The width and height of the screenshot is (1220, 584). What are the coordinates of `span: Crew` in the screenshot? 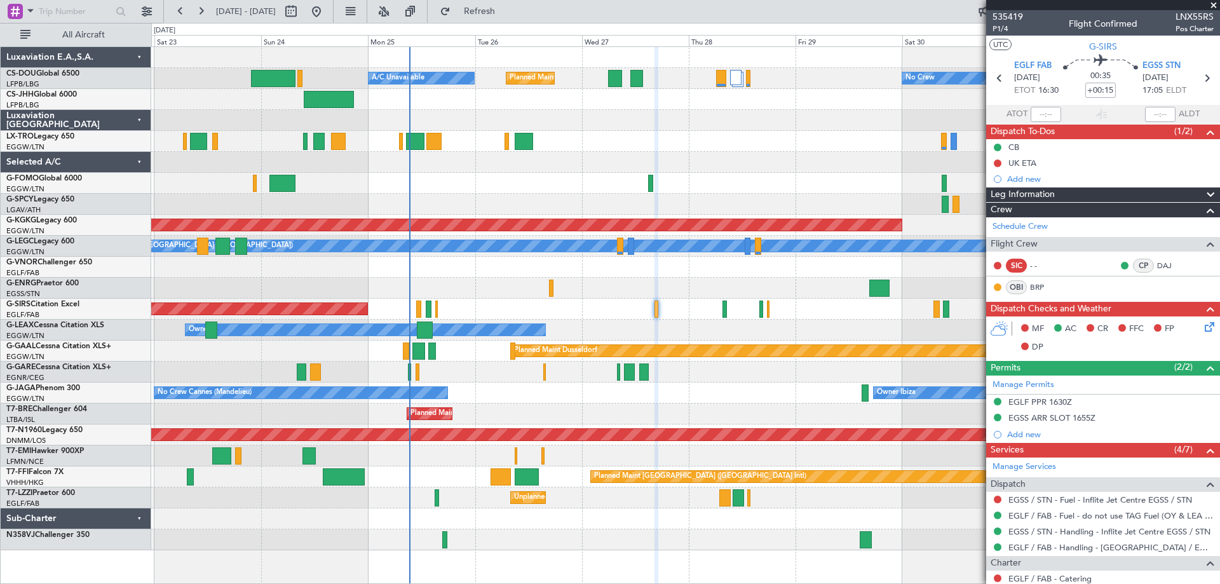 It's located at (1001, 210).